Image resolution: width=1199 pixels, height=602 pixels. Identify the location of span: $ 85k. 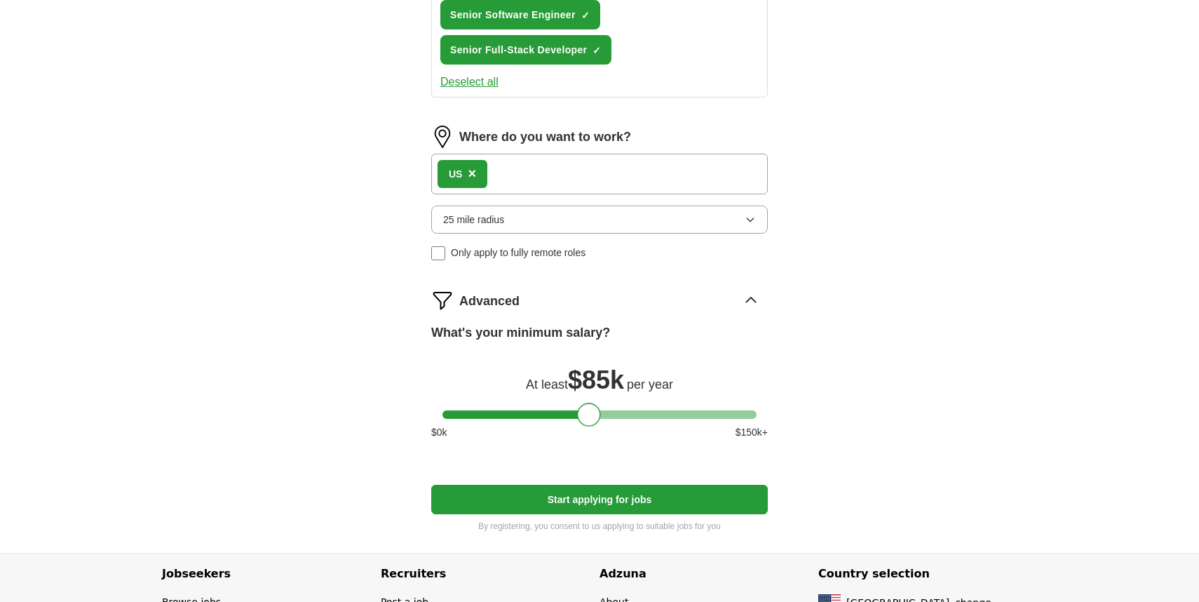
(596, 379).